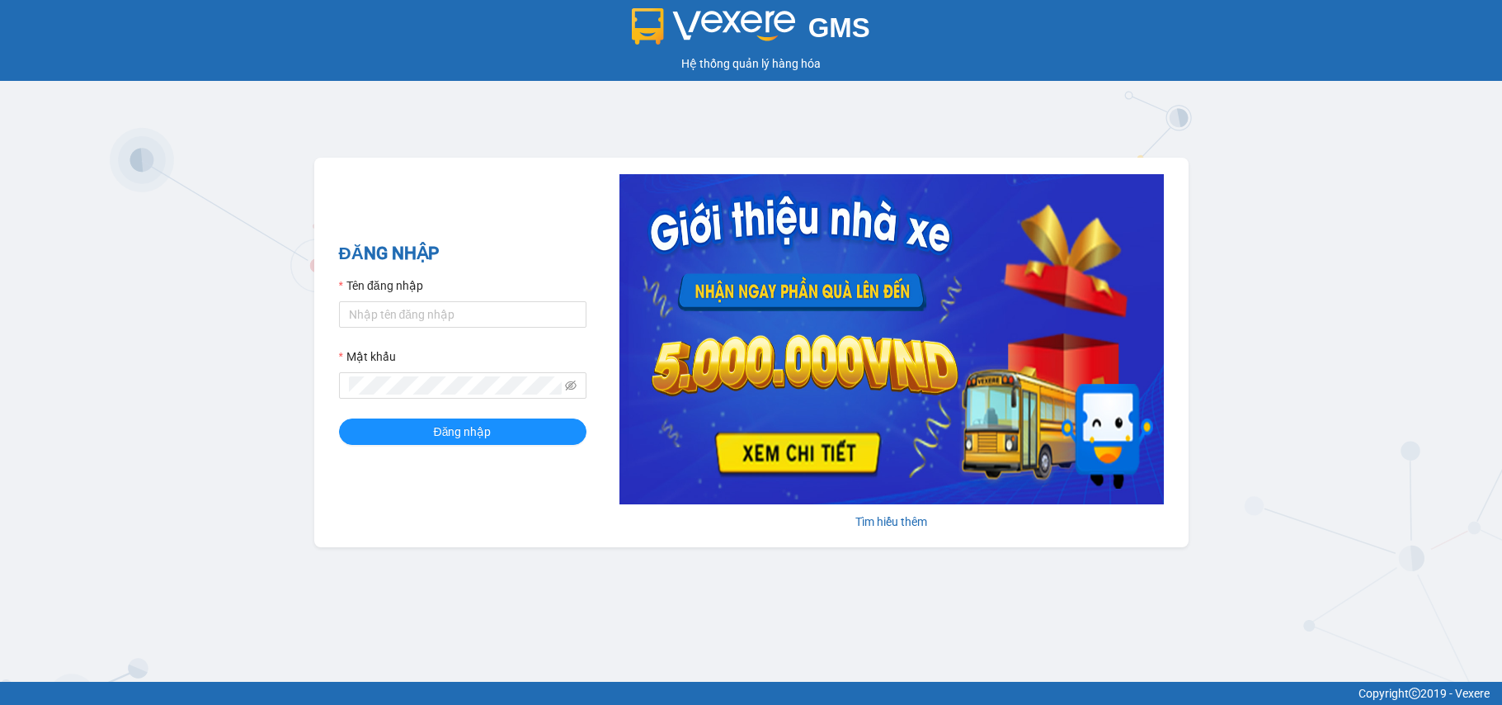 This screenshot has width=1502, height=705. I want to click on div: Copyright 2019 - Vexere, so click(751, 693).